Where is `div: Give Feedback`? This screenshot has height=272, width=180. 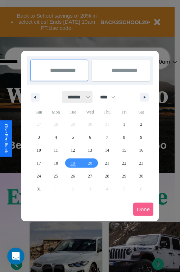
div: Give Feedback is located at coordinates (6, 138).